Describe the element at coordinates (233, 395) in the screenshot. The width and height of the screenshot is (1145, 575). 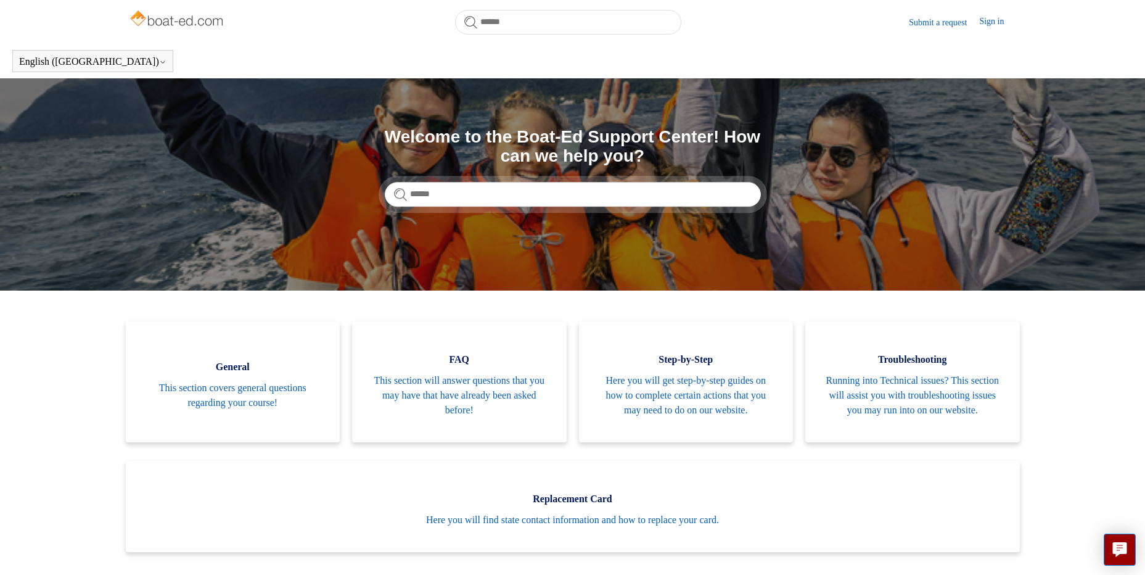
I see `span: This section covers general questions regarding your course!` at that location.